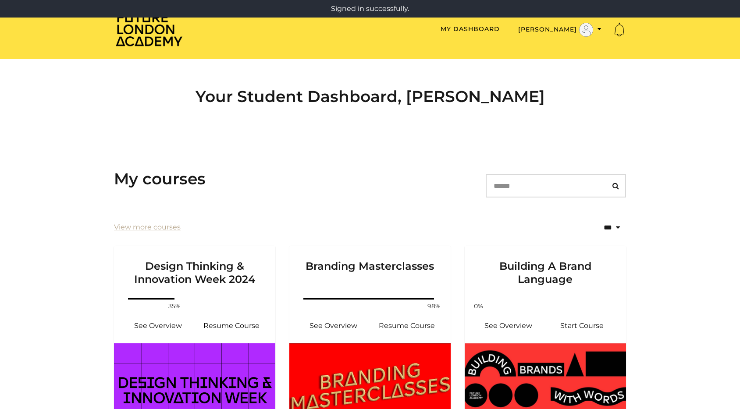  What do you see at coordinates (508, 326) in the screenshot?
I see `a: Building A Brand Language: See Overview` at bounding box center [508, 326].